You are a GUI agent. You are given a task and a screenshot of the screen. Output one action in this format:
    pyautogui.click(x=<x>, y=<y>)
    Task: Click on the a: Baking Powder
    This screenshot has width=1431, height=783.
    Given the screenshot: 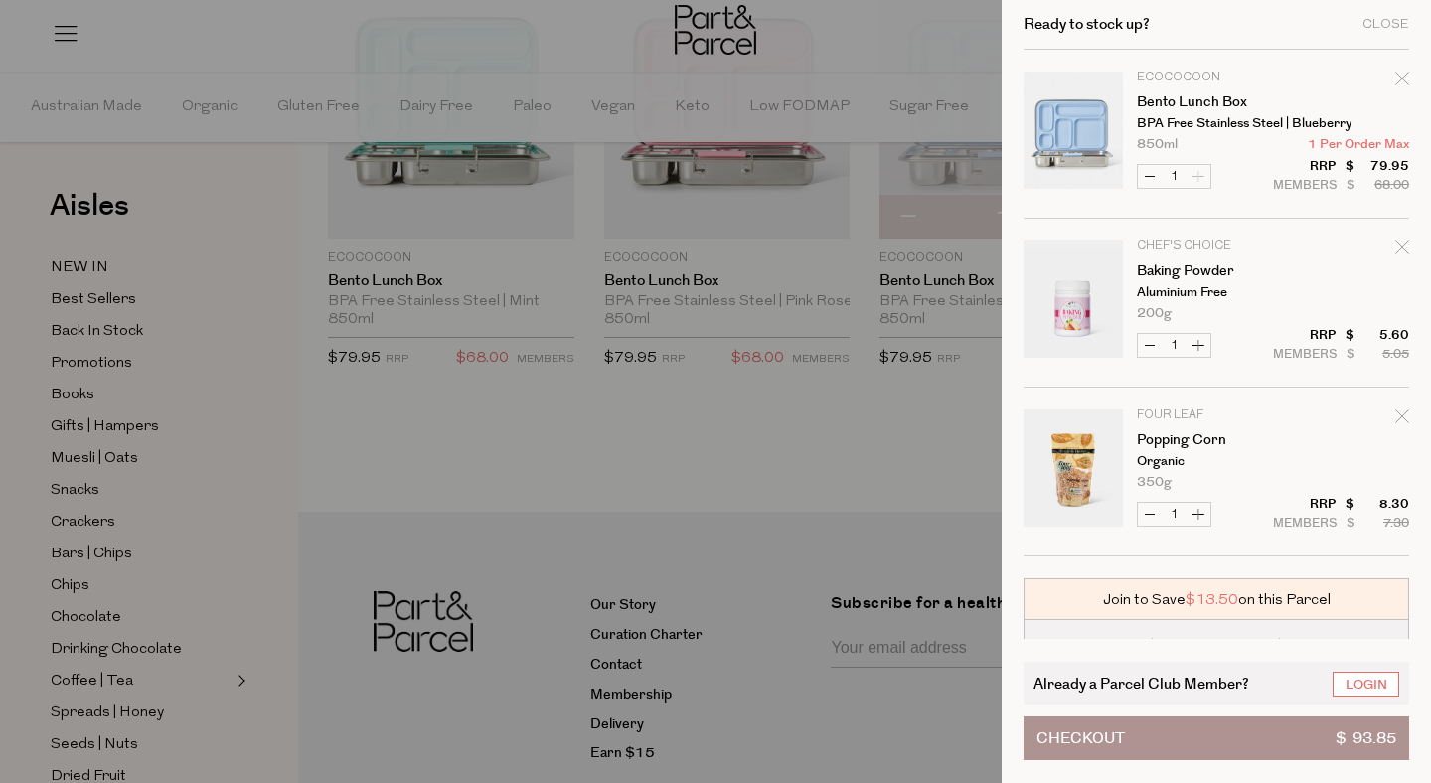 What is the action you would take?
    pyautogui.click(x=1213, y=271)
    